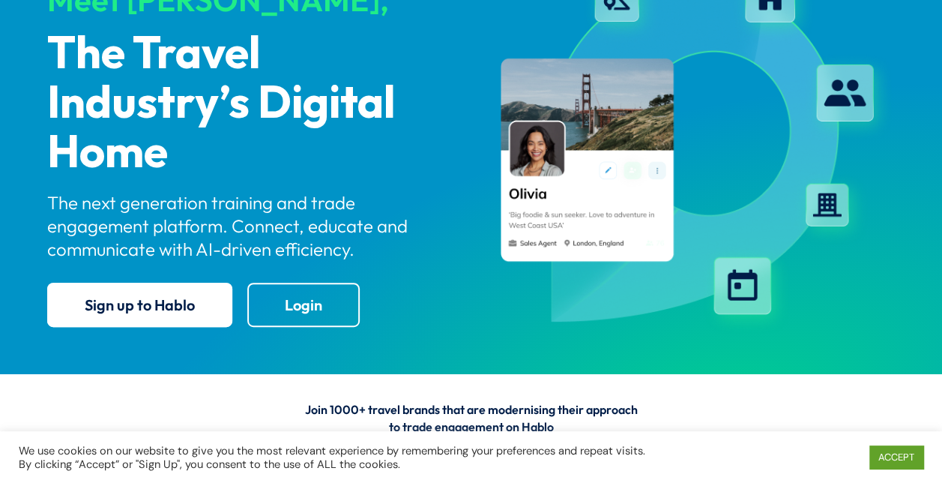 The image size is (942, 483). Describe the element at coordinates (897, 457) in the screenshot. I see `a: ACCEPT` at that location.